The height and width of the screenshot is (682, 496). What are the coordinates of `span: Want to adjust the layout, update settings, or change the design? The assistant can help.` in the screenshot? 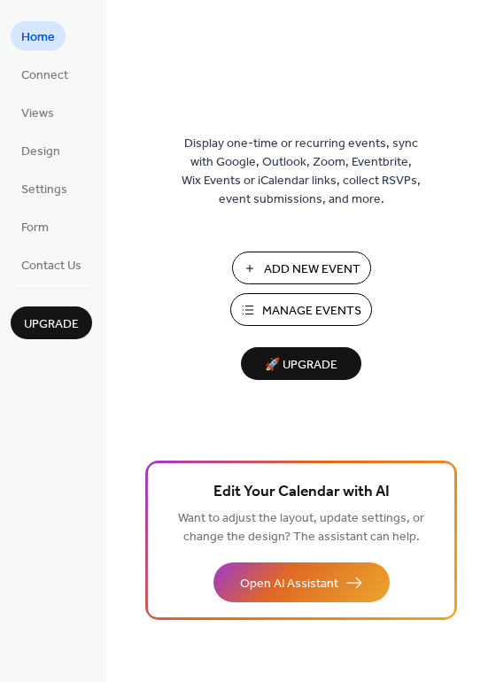 It's located at (301, 528).